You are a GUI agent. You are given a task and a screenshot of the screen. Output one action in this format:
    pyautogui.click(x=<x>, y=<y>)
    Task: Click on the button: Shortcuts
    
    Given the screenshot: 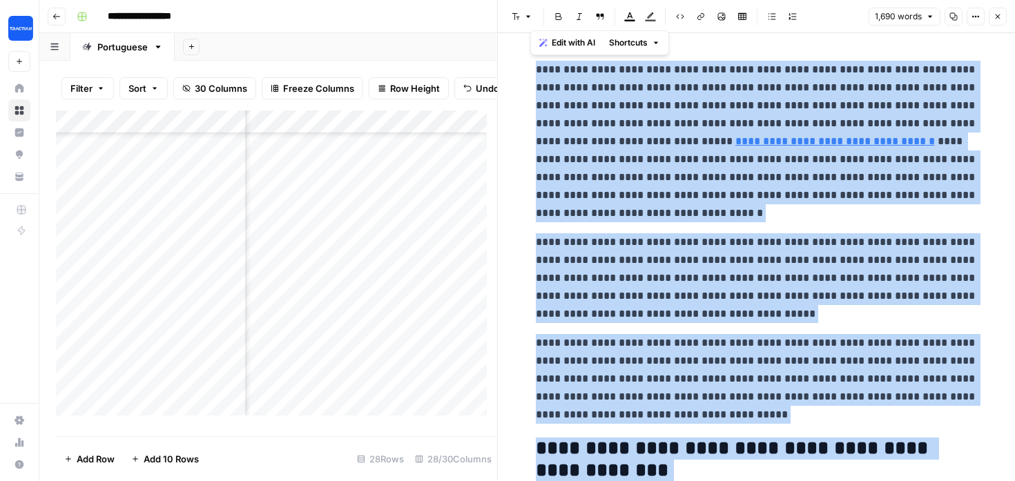 What is the action you would take?
    pyautogui.click(x=635, y=43)
    